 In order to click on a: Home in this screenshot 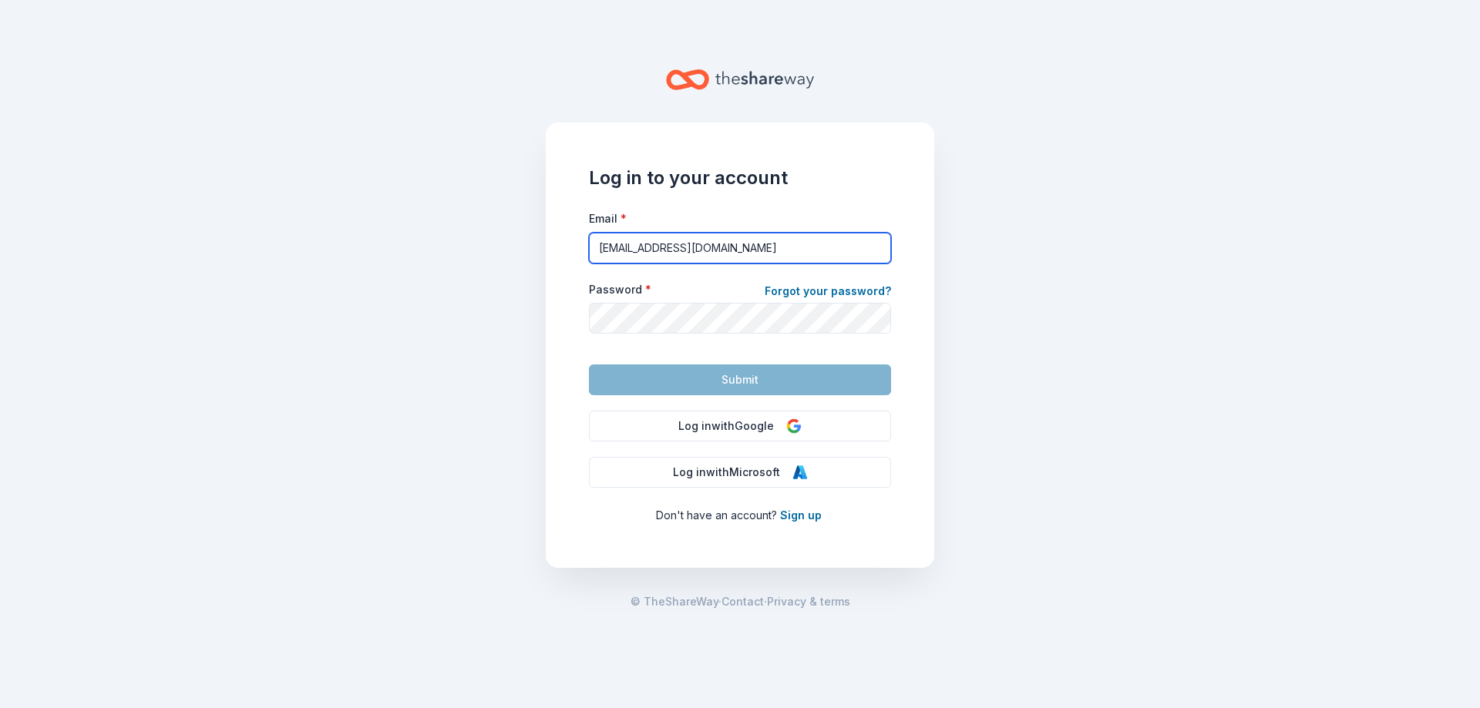, I will do `click(740, 79)`.